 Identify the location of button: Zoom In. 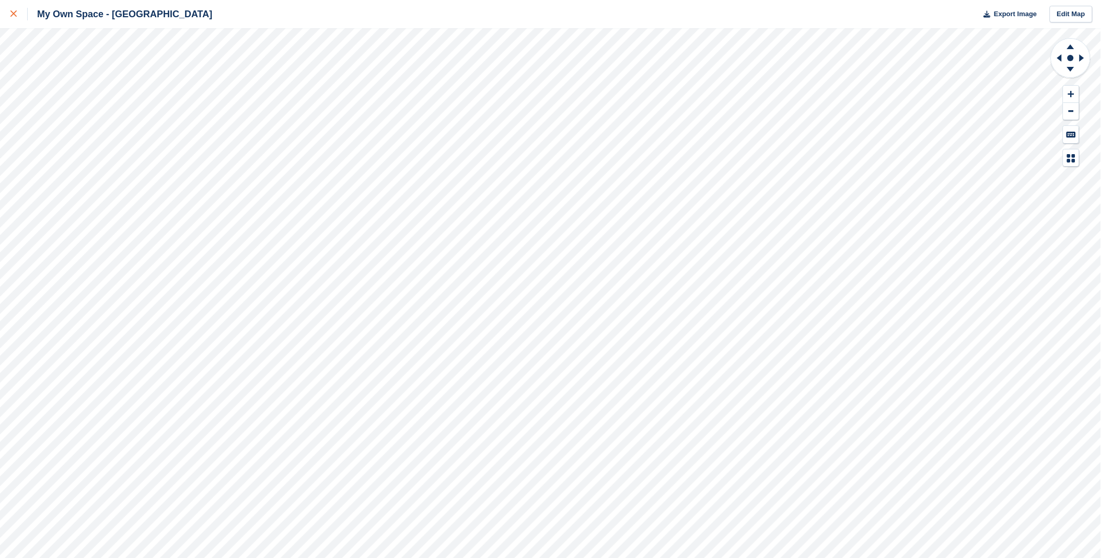
(1071, 94).